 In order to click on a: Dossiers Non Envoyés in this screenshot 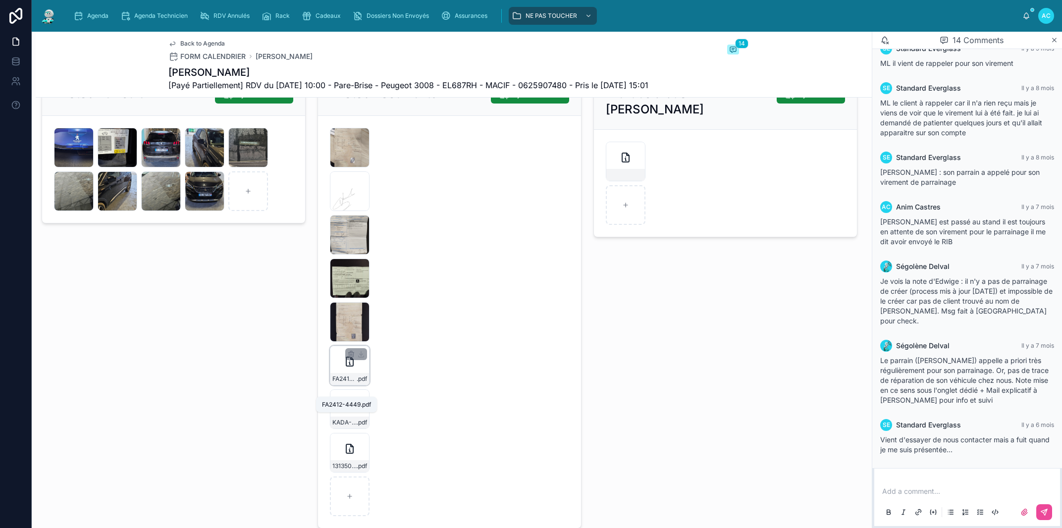, I will do `click(393, 16)`.